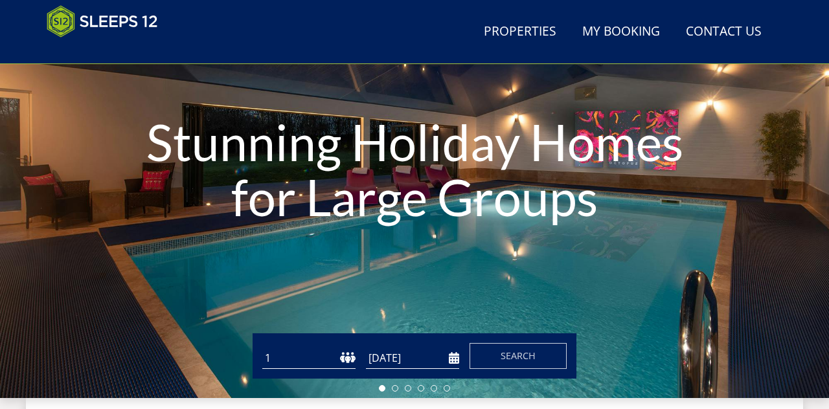 The width and height of the screenshot is (829, 409). I want to click on span: Search, so click(518, 355).